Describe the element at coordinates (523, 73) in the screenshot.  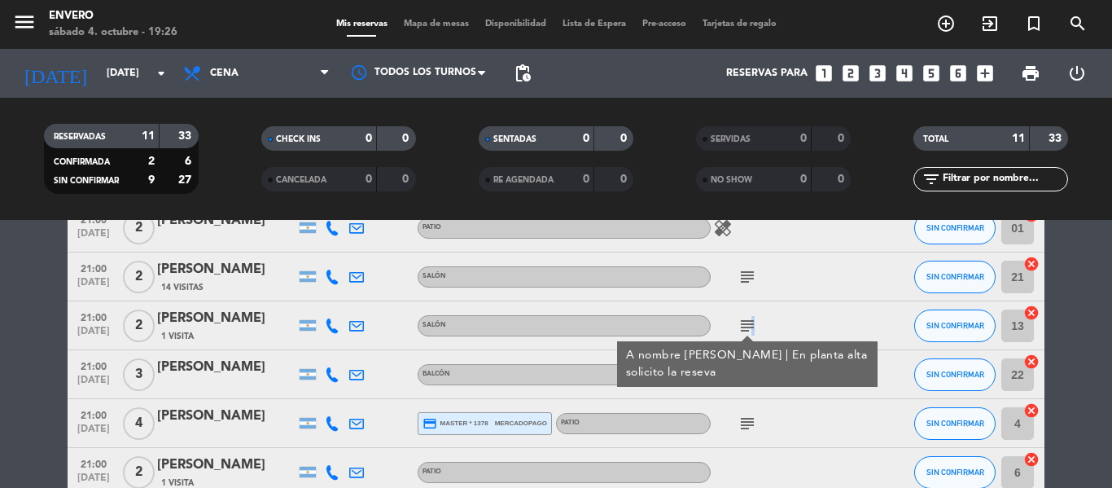
I see `span: pending_actions` at that location.